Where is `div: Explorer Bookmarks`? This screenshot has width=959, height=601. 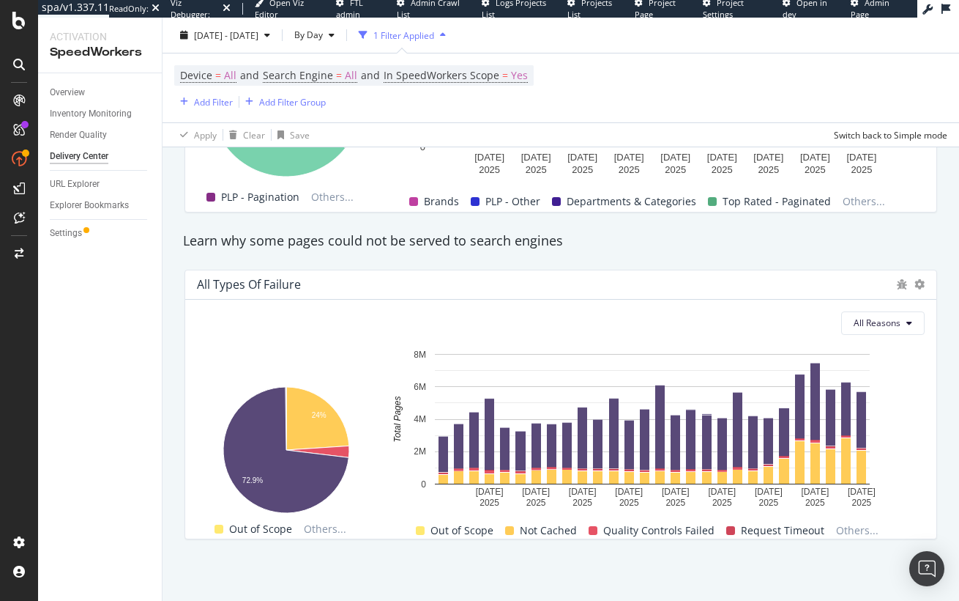 div: Explorer Bookmarks is located at coordinates (89, 205).